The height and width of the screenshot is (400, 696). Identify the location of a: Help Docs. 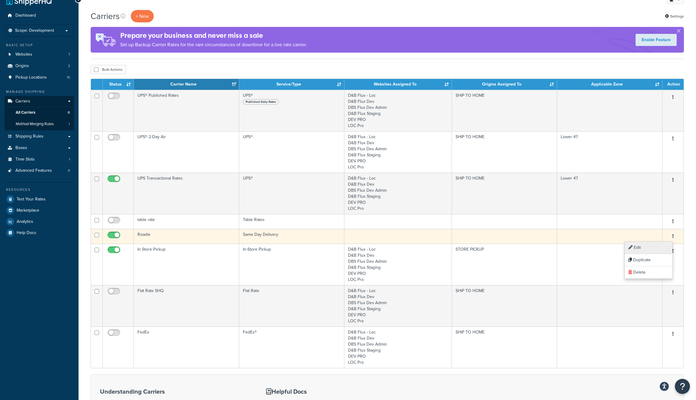
(39, 233).